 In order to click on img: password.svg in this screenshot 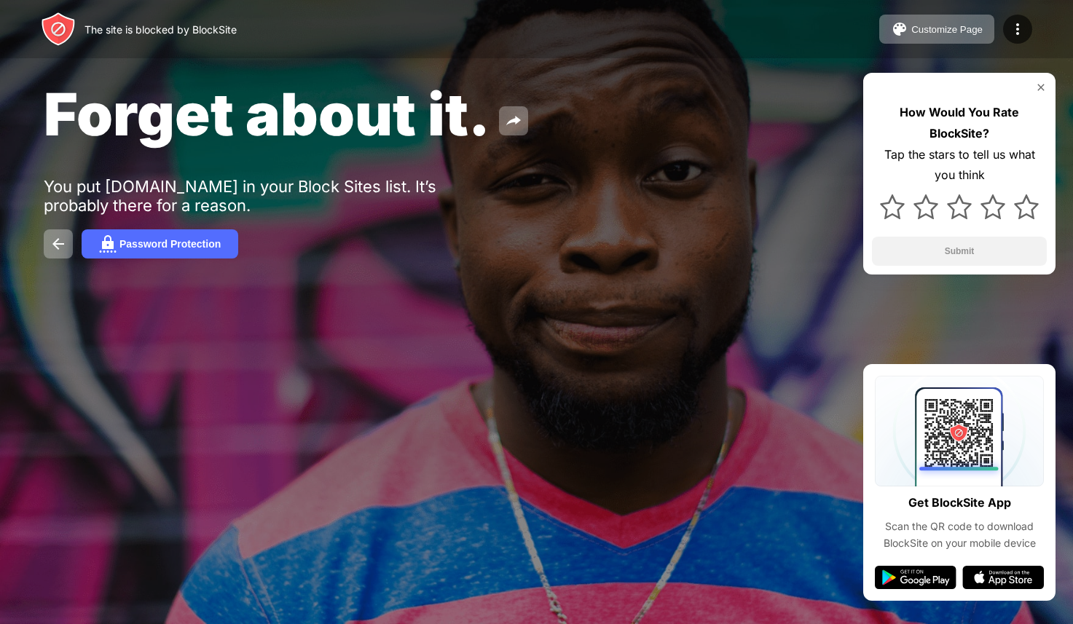, I will do `click(108, 244)`.